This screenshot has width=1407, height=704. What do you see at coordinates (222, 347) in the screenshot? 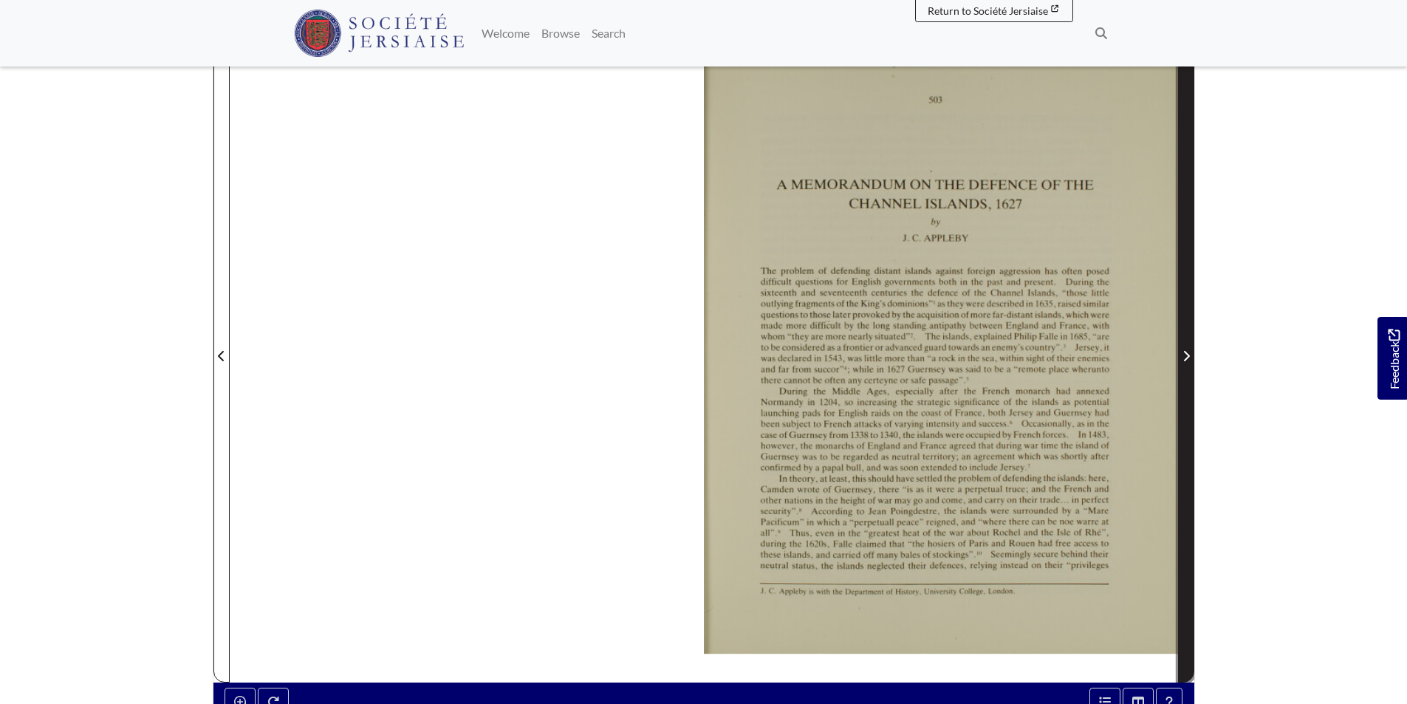
I see `button: Previous Page` at bounding box center [222, 347].